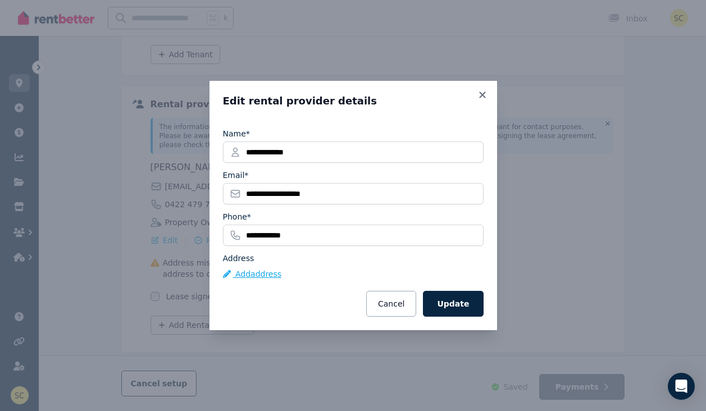  What do you see at coordinates (236, 175) in the screenshot?
I see `label: Email*` at bounding box center [236, 175].